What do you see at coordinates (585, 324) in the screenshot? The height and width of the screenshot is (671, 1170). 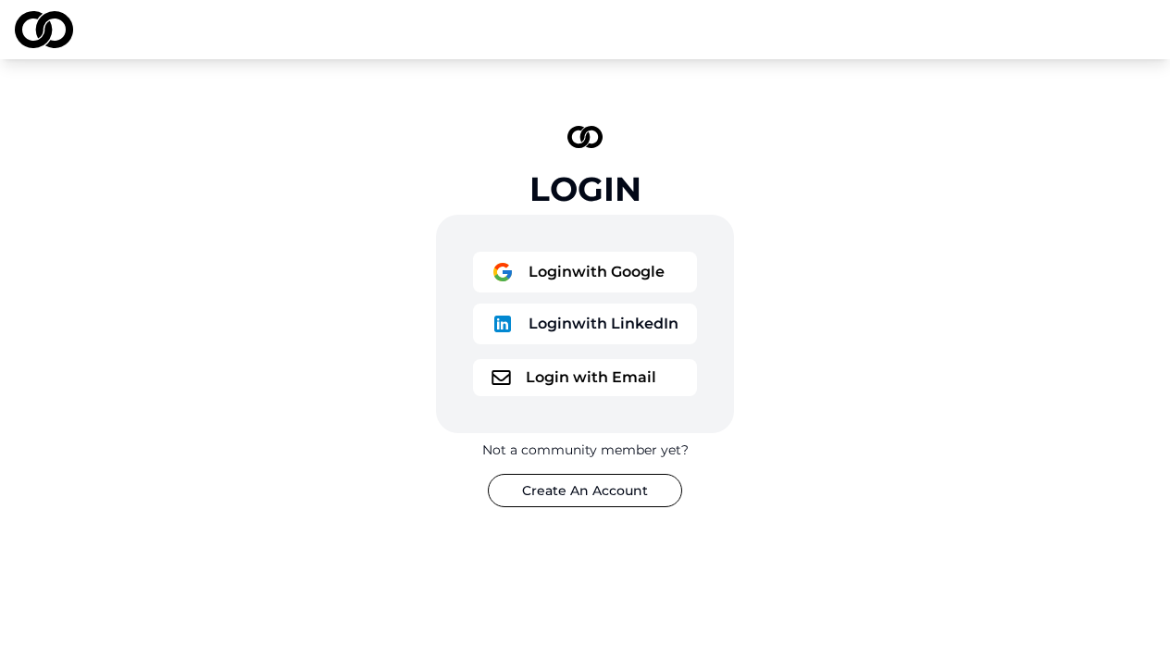 I see `button: logoLoginwith LinkedIn` at bounding box center [585, 324].